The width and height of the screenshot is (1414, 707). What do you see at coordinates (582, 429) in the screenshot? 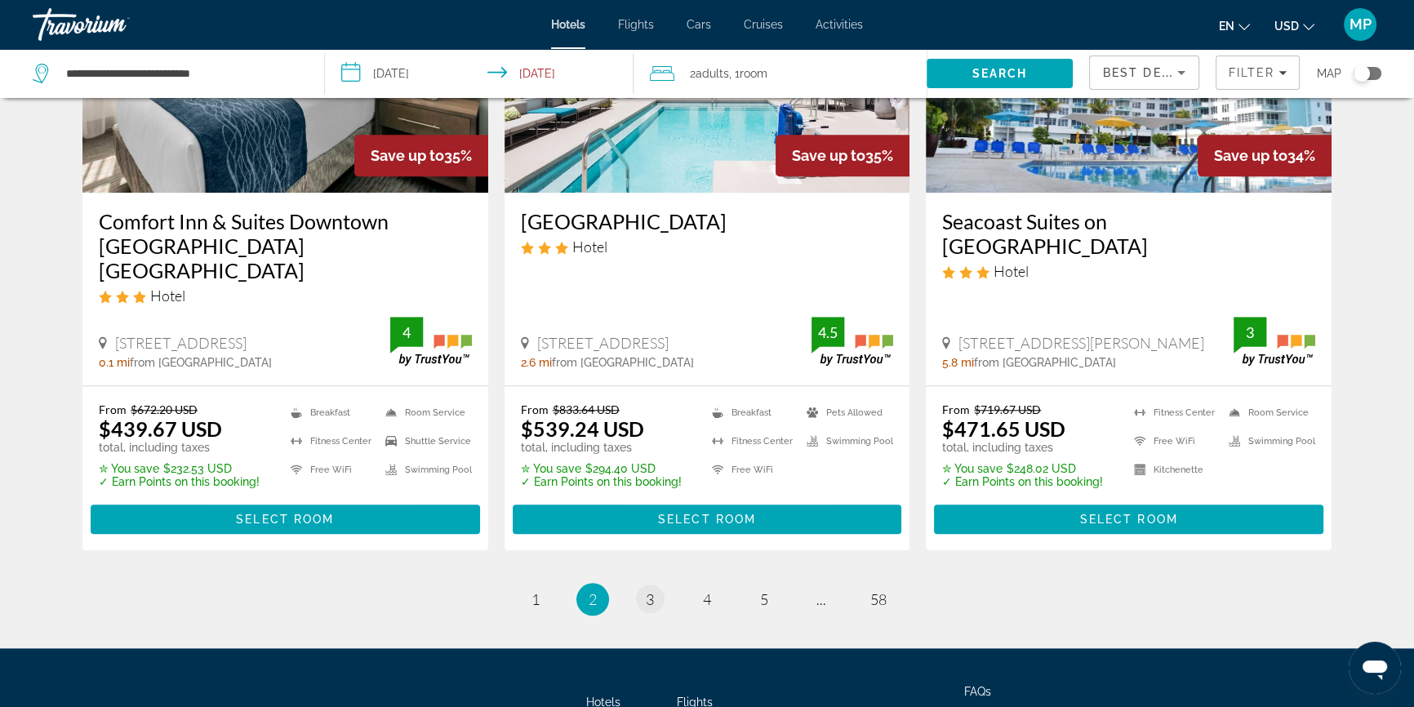
I see `ins: $539.24 USD` at bounding box center [582, 429].